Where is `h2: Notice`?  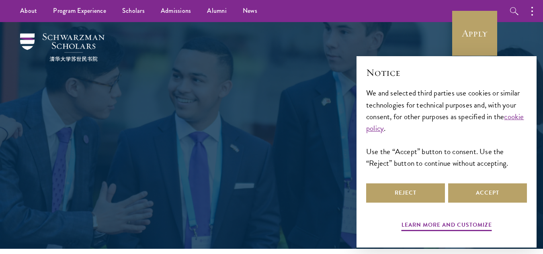 h2: Notice is located at coordinates (446, 73).